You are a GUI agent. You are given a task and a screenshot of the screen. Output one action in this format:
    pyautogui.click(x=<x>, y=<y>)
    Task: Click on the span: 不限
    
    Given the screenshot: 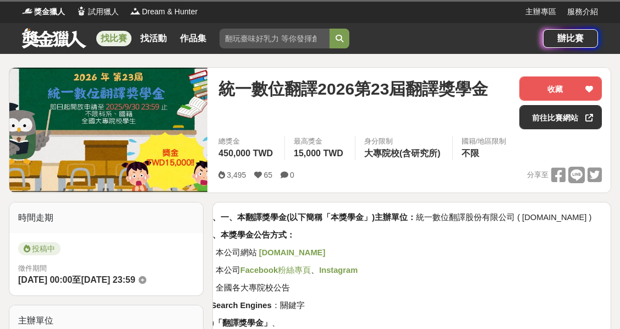 What is the action you would take?
    pyautogui.click(x=471, y=153)
    